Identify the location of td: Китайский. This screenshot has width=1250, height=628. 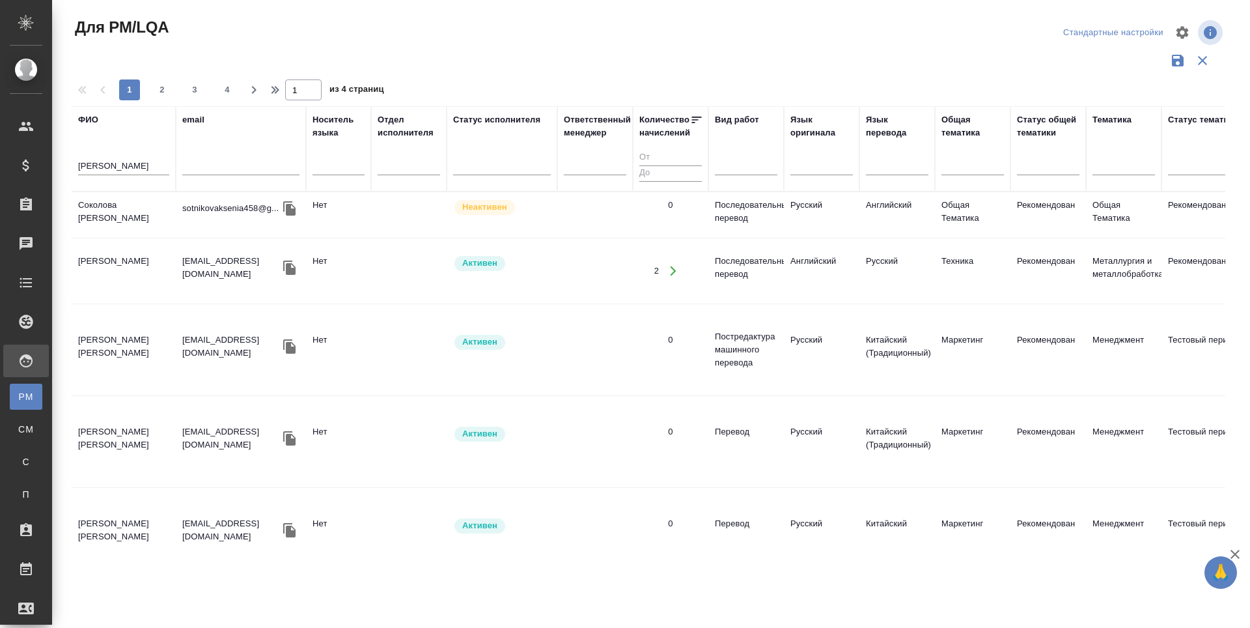
(897, 533).